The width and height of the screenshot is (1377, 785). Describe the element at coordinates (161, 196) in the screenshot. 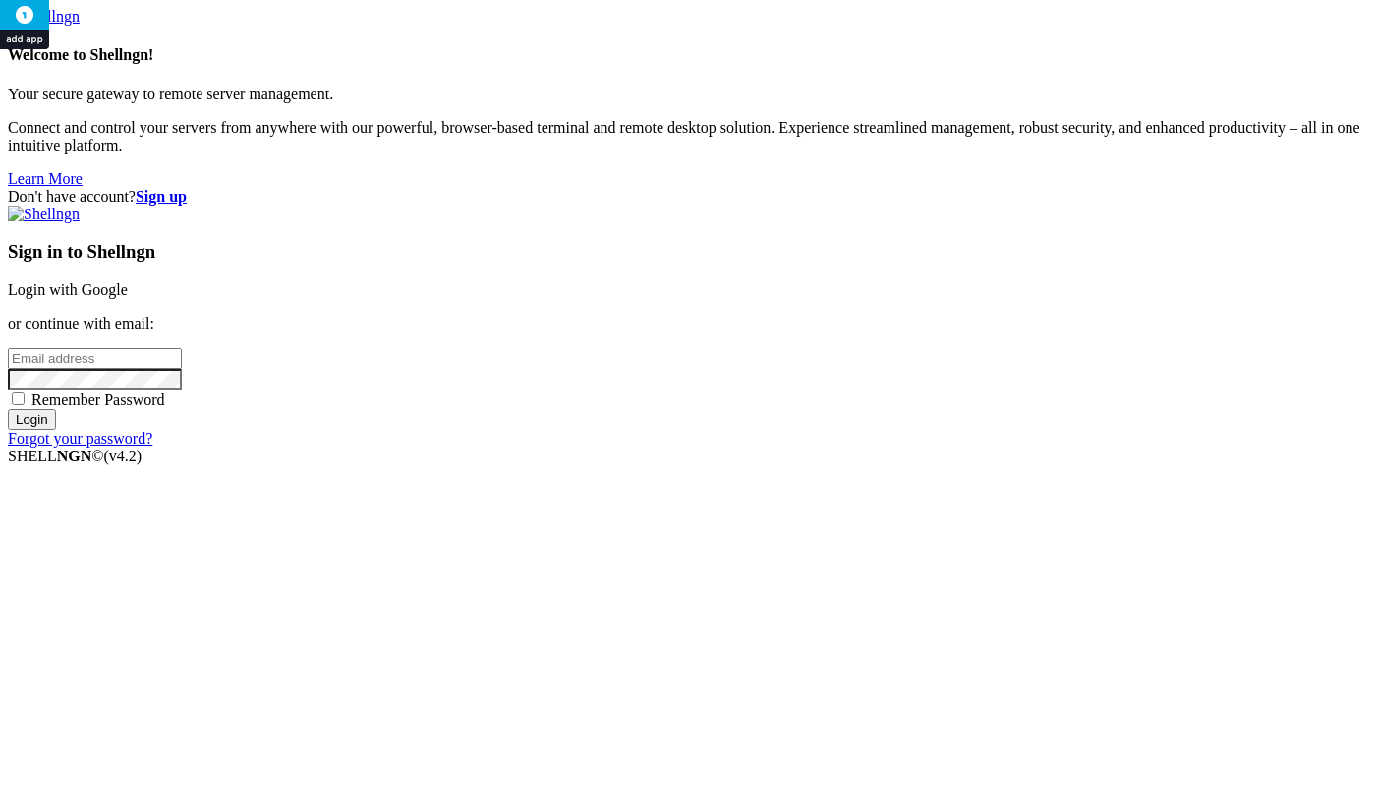

I see `a: Sign up` at that location.